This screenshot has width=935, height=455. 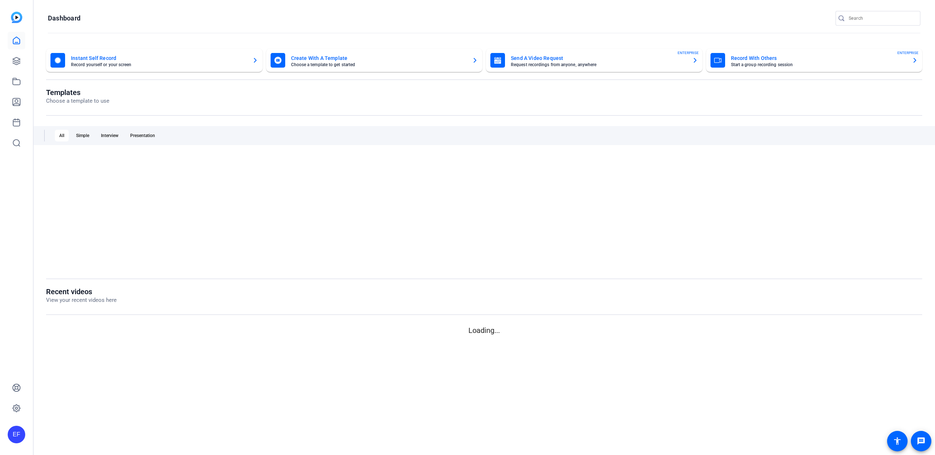 What do you see at coordinates (379, 58) in the screenshot?
I see `mat-card-title: Create With A Template` at bounding box center [379, 58].